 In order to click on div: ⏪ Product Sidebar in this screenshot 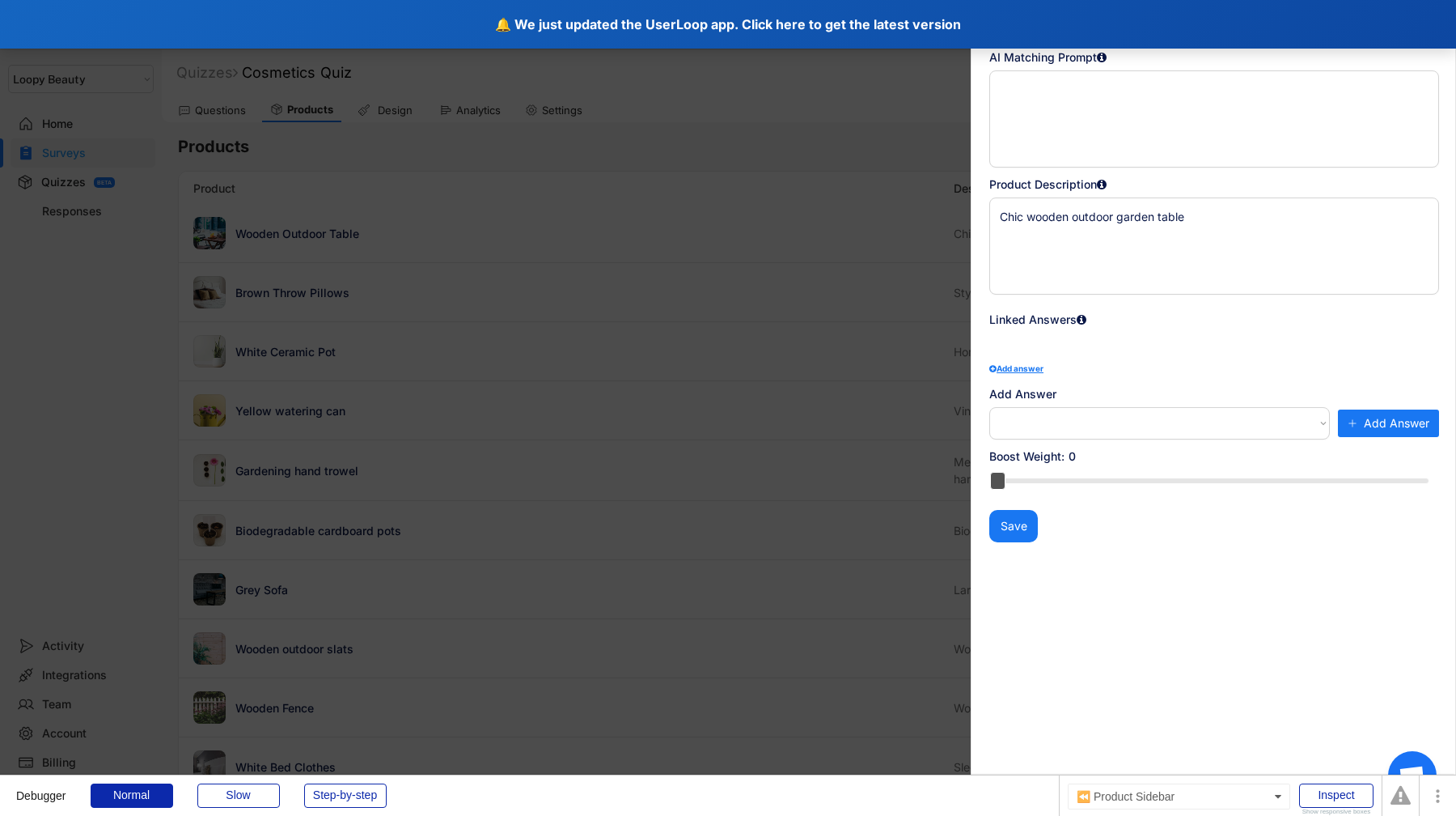, I will do `click(1178, 796)`.